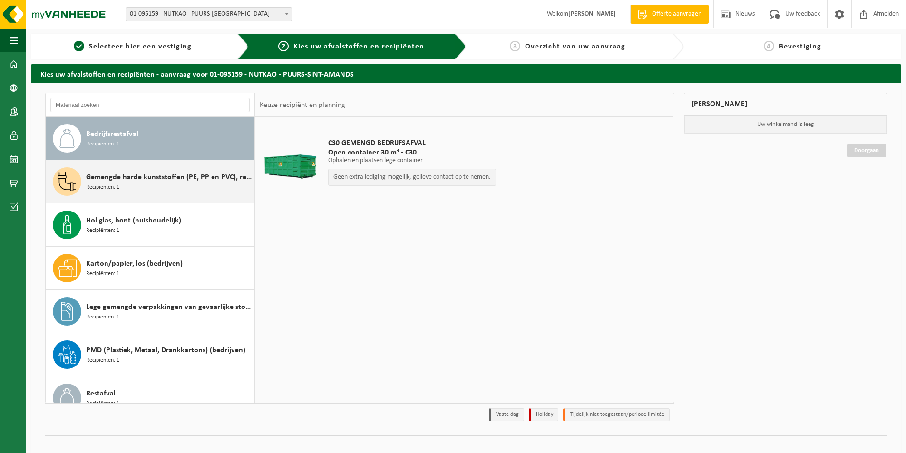 This screenshot has height=453, width=906. What do you see at coordinates (283, 46) in the screenshot?
I see `span: 2` at bounding box center [283, 46].